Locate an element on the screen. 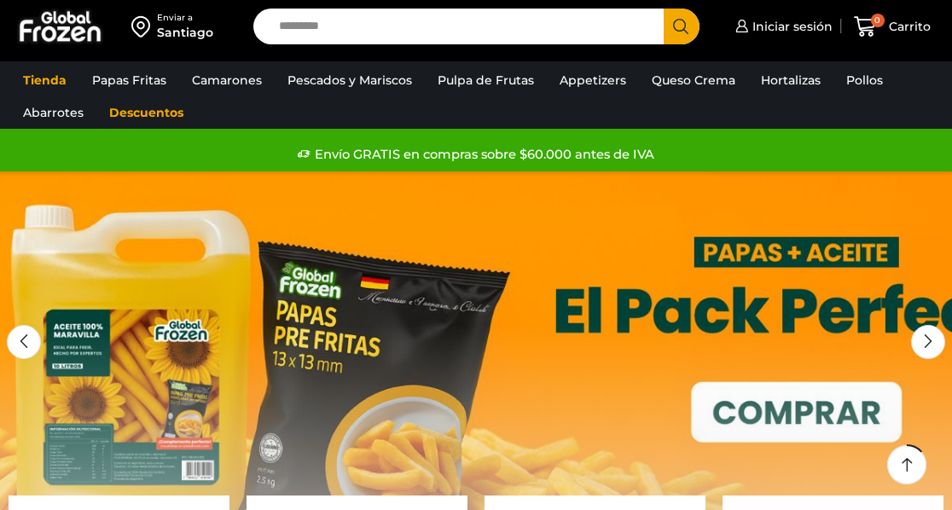  div: Enviar a is located at coordinates (185, 18).